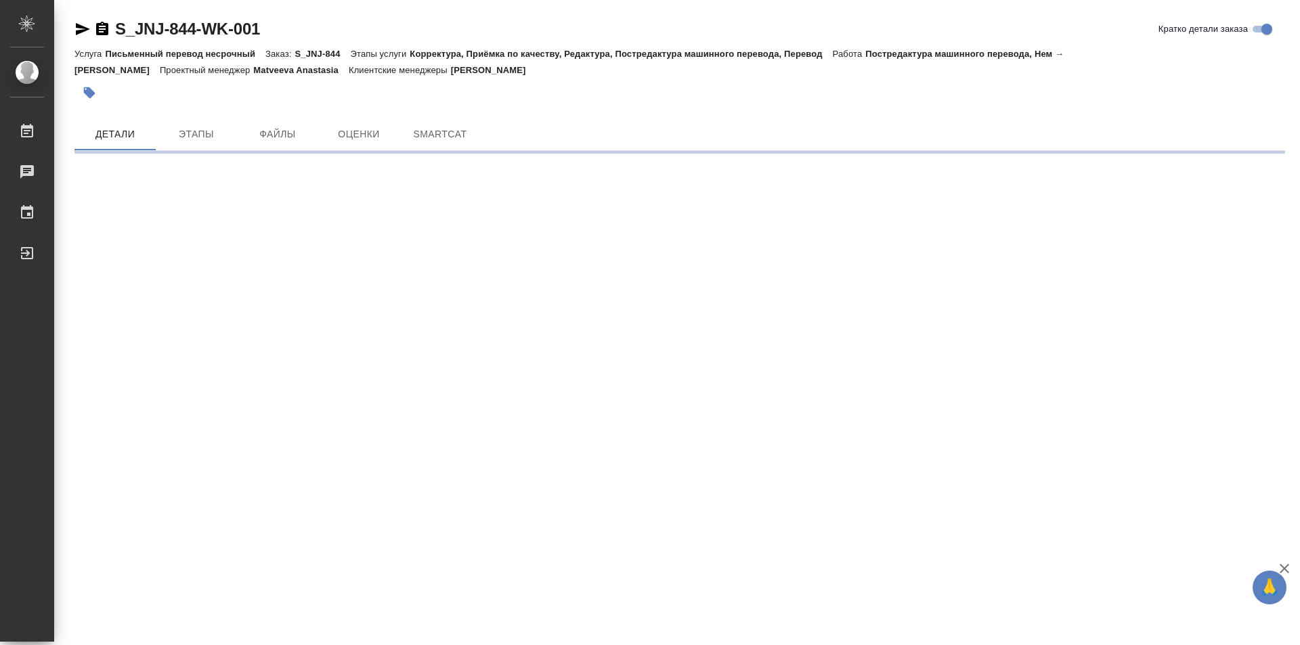  I want to click on span: SmartCat, so click(440, 134).